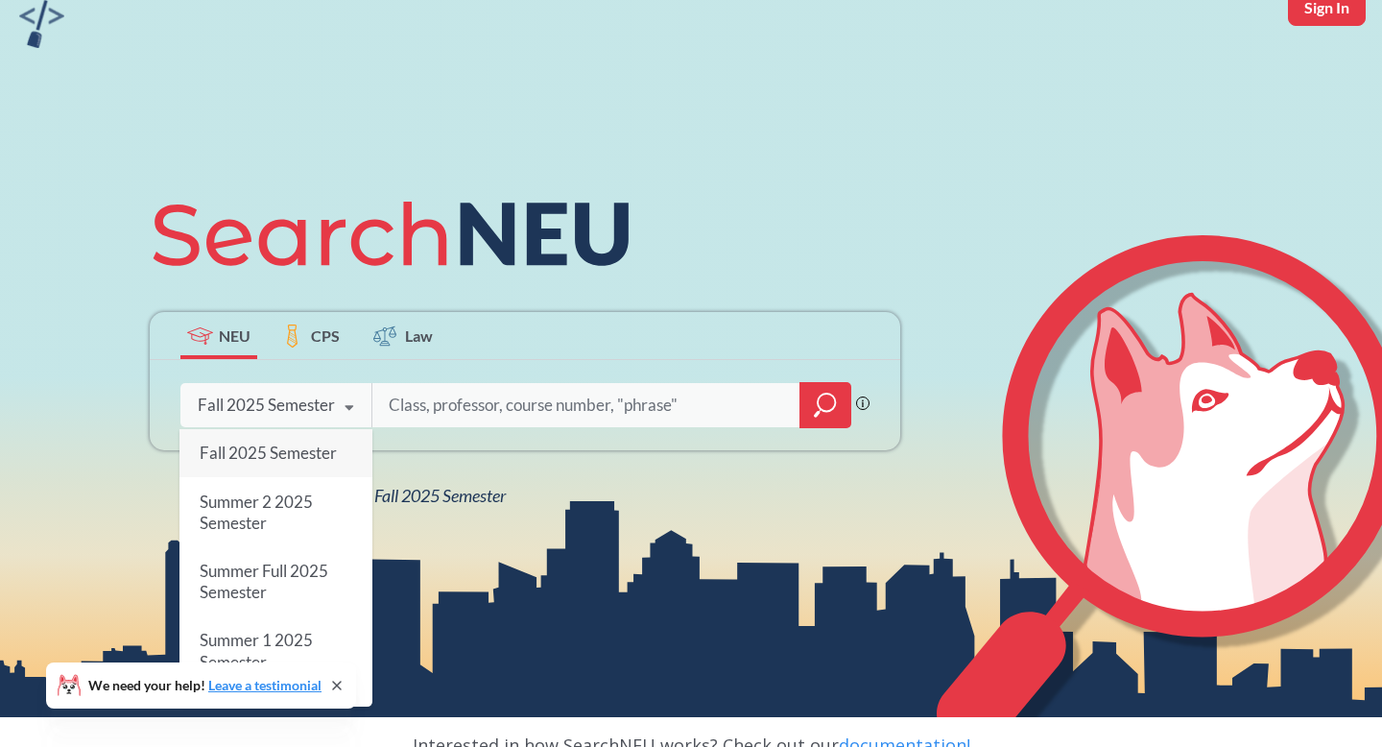 Image resolution: width=1382 pixels, height=747 pixels. I want to click on span: NEU, so click(234, 335).